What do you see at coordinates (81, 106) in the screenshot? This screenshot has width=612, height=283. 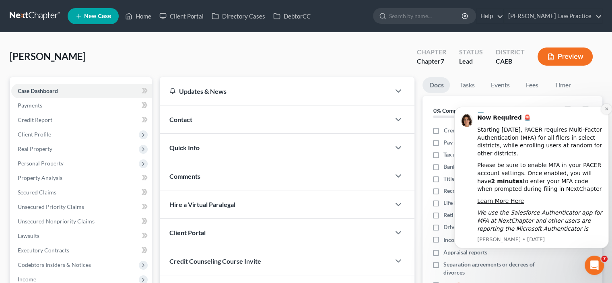 I see `a: Payments` at bounding box center [81, 106].